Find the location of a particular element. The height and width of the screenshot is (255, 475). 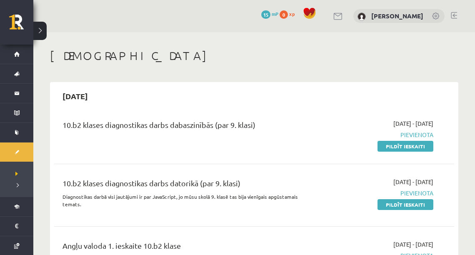

p: Diagnostikas darbā visi jautājumi ir par JavaScript, jo mūsu skolā 9. klasē tas bija vienīgais ap... is located at coordinates (184, 200).